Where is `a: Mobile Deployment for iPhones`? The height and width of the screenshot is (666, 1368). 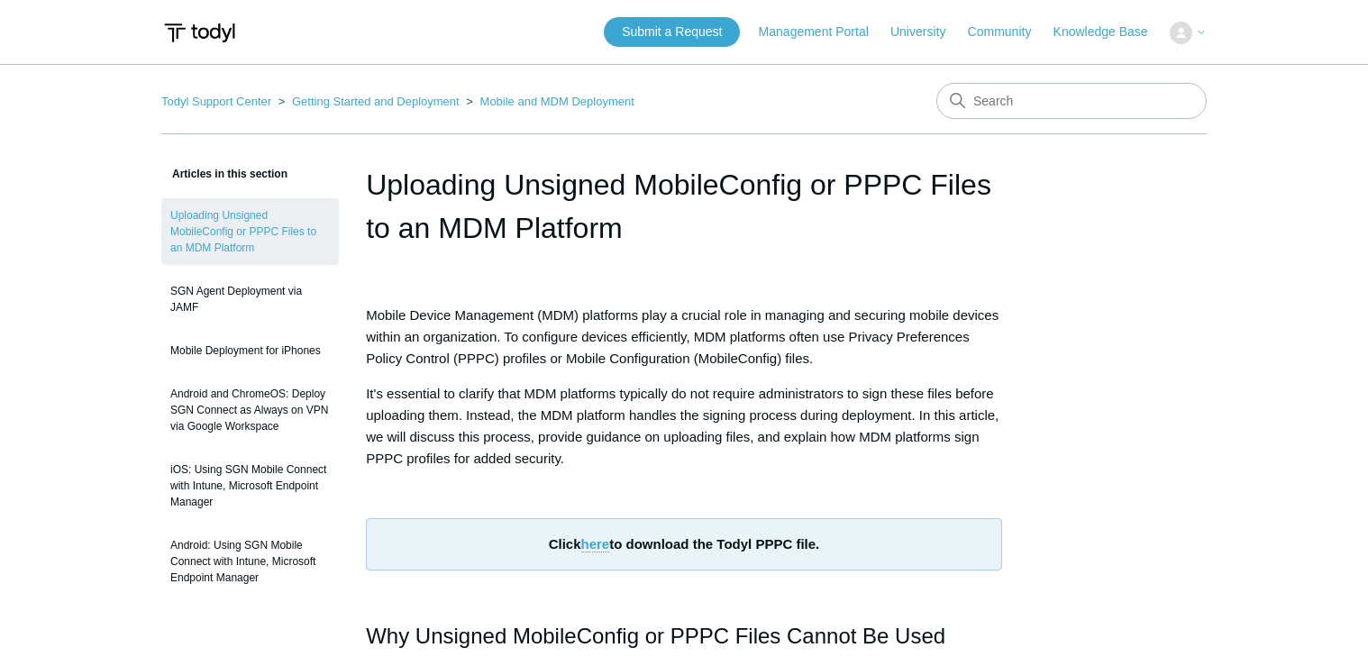
a: Mobile Deployment for iPhones is located at coordinates (250, 351).